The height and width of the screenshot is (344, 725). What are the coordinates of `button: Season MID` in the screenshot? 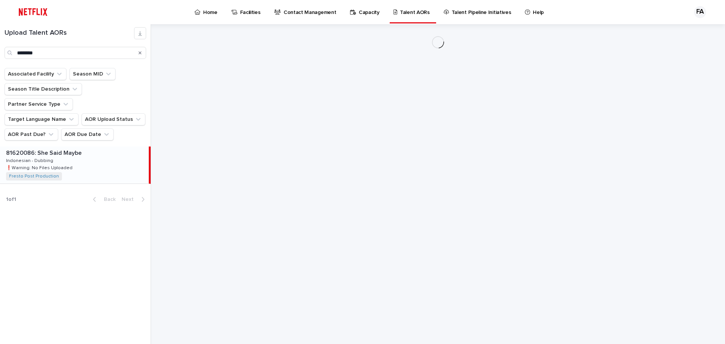 It's located at (92, 74).